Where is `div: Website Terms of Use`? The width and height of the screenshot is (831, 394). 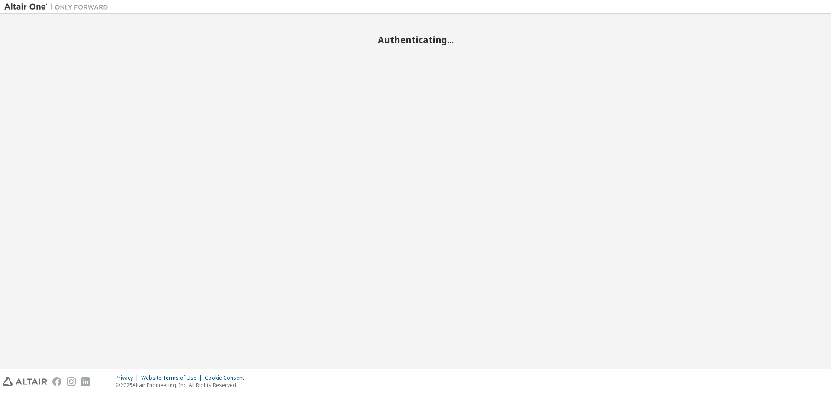 div: Website Terms of Use is located at coordinates (173, 378).